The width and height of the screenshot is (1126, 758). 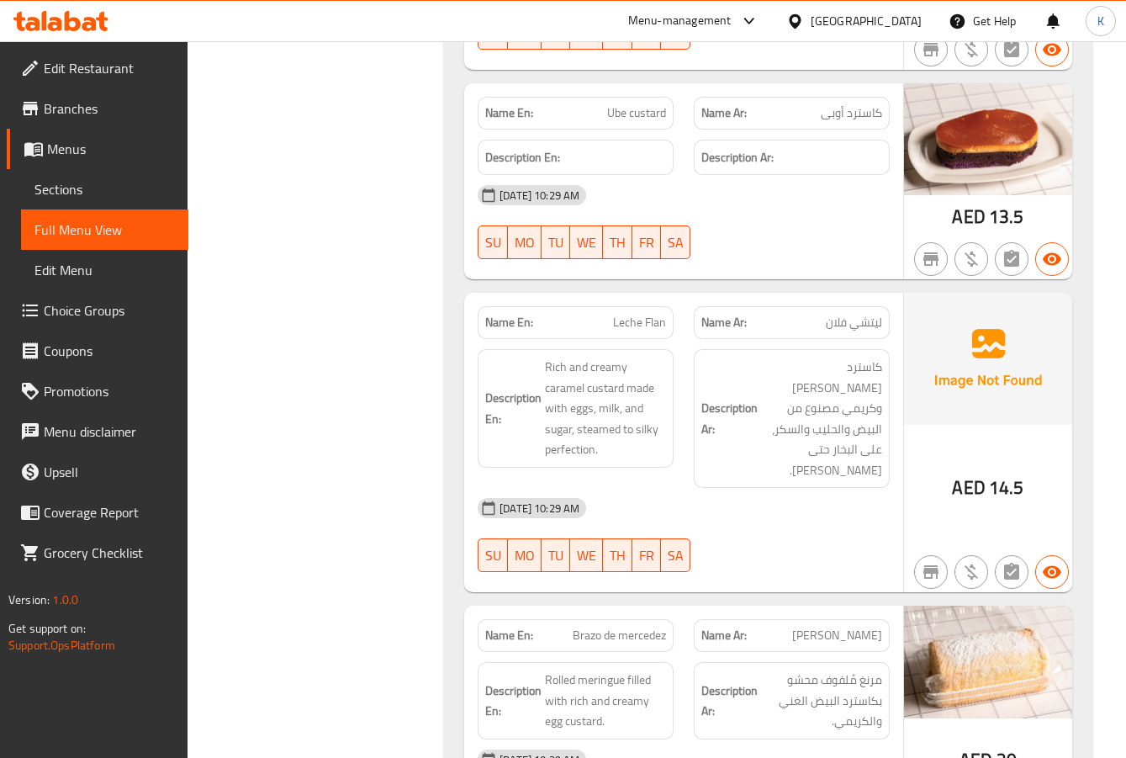 I want to click on span: Promotions, so click(x=109, y=391).